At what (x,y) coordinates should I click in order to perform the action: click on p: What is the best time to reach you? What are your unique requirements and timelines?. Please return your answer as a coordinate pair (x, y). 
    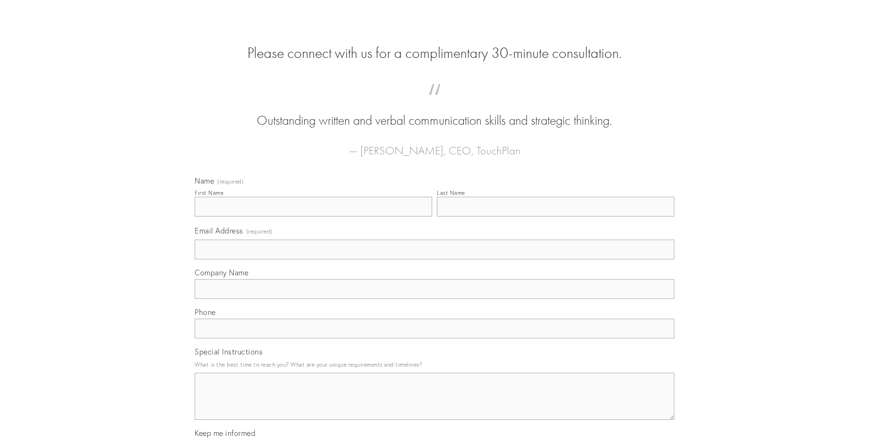
    Looking at the image, I should click on (435, 364).